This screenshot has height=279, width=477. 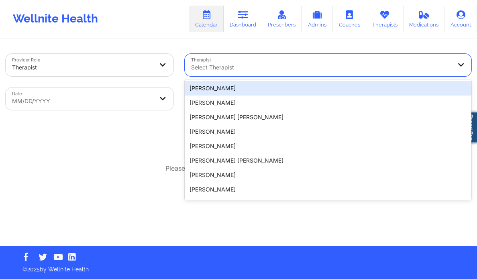 What do you see at coordinates (282, 19) in the screenshot?
I see `a: Prescribers` at bounding box center [282, 19].